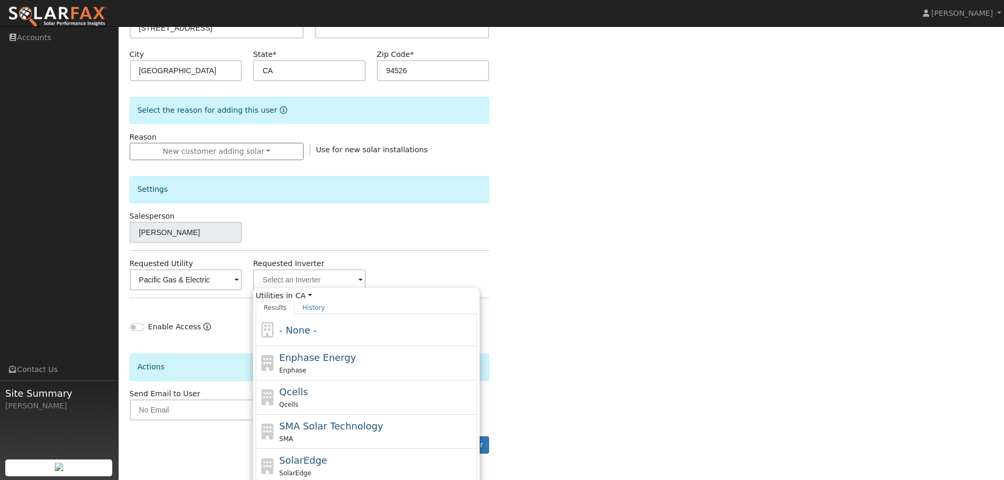 Image resolution: width=1004 pixels, height=480 pixels. What do you see at coordinates (57, 17) in the screenshot?
I see `img: SolarFax` at bounding box center [57, 17].